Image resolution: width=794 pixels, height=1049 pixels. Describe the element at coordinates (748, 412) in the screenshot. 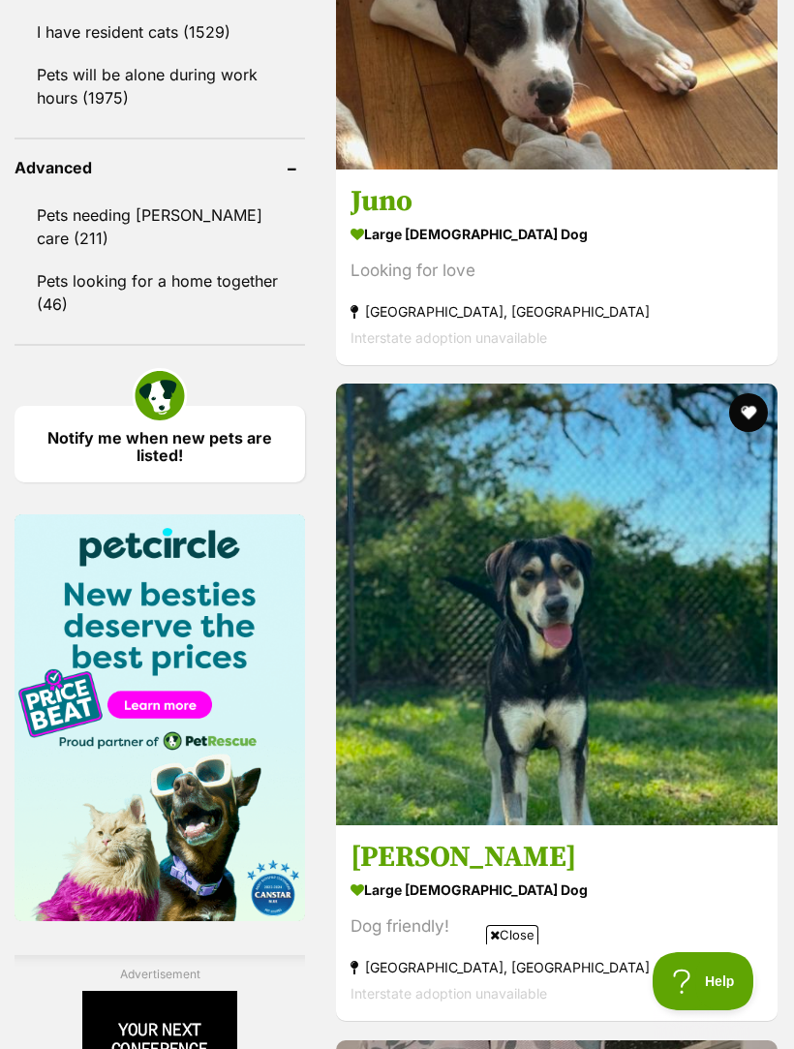

I see `button: favourite` at that location.